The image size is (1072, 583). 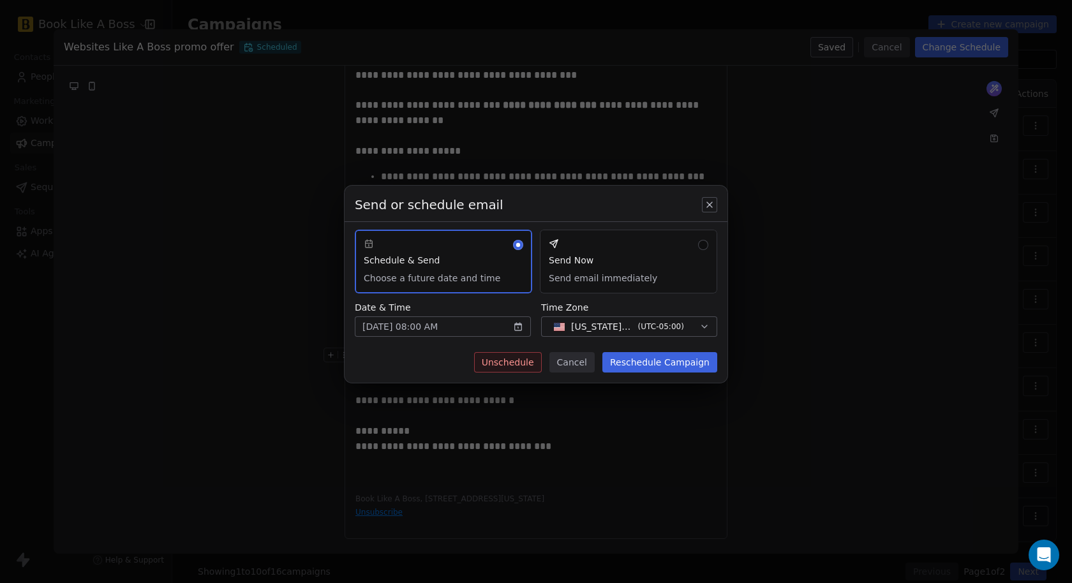 I want to click on span: ( UTC-05:00 ), so click(x=661, y=327).